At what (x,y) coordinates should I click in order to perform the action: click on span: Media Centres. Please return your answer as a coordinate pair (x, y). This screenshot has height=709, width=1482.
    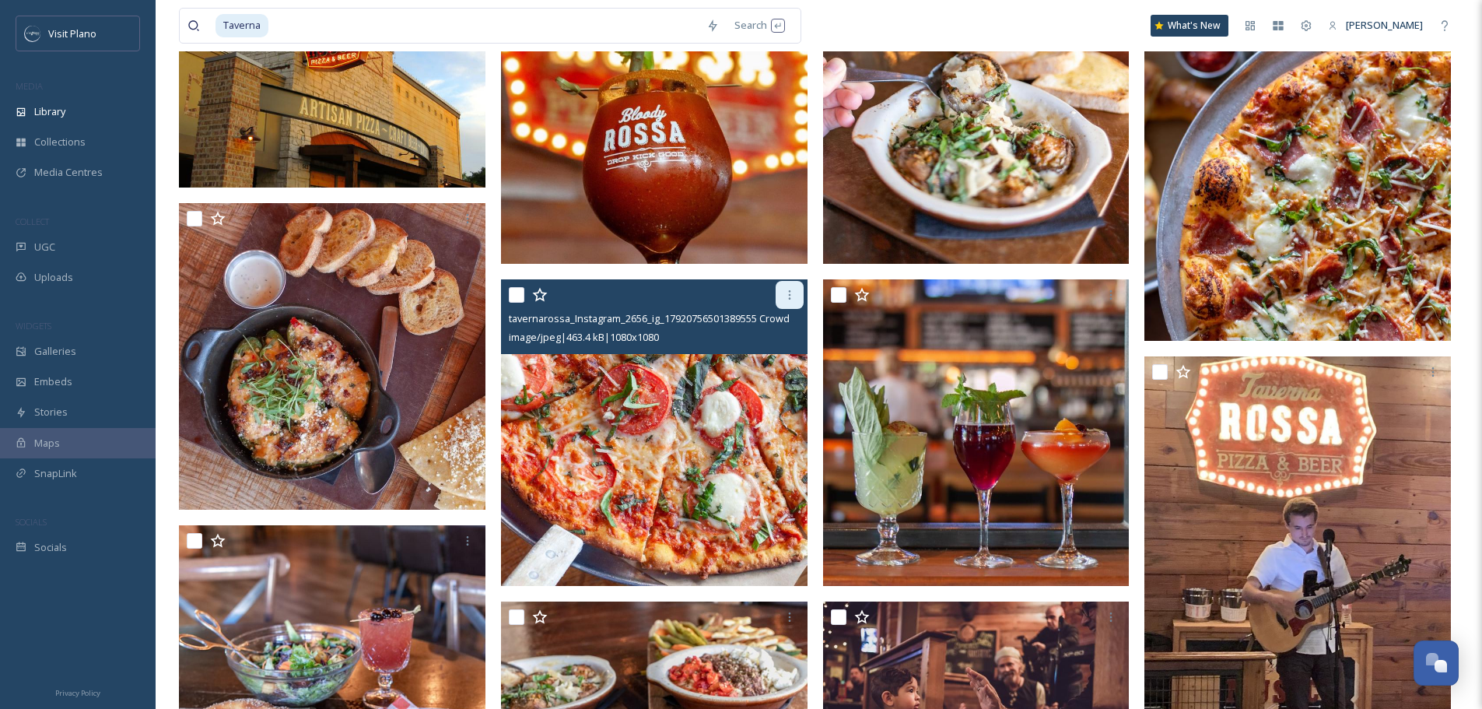
    Looking at the image, I should click on (68, 172).